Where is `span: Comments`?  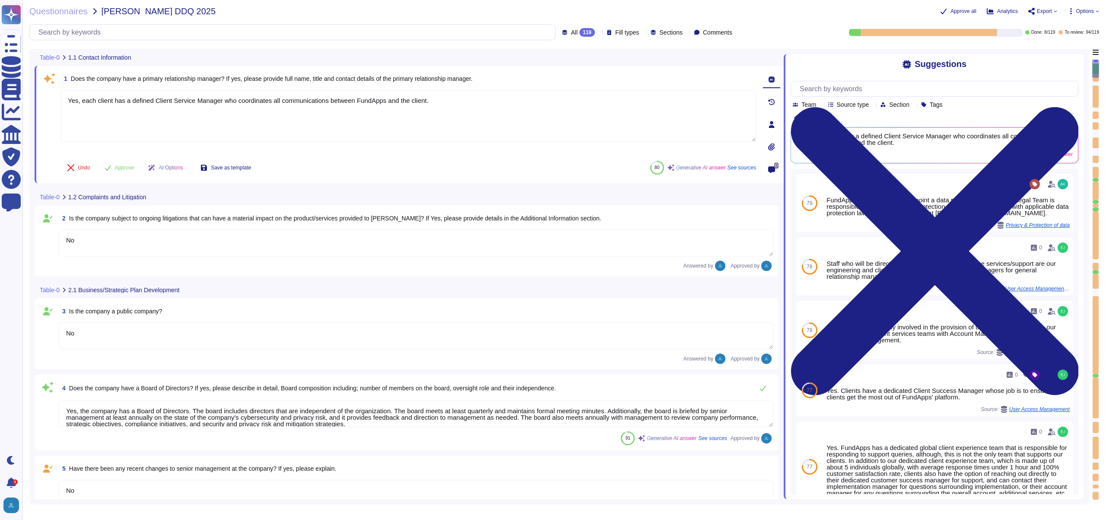 span: Comments is located at coordinates (718, 32).